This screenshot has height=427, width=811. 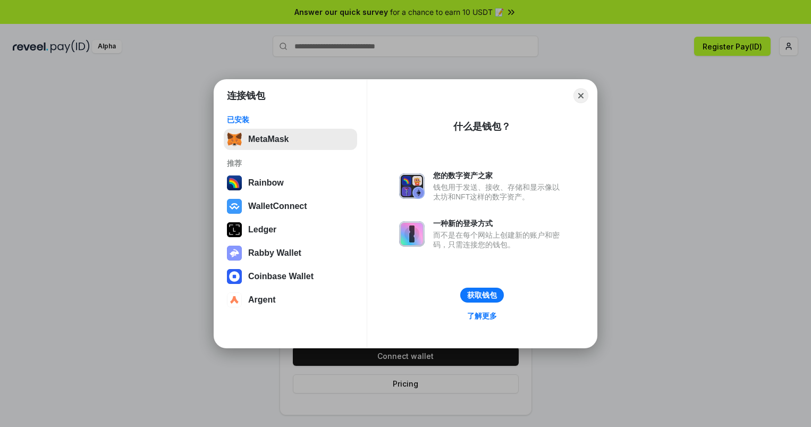 I want to click on img: svg+xml,%3Csvg%20xmlns%3D%22http%3A%2F%2Fwww.w3.org%2F2000%2Fsvg%22%20width%3D%2228%22%20height%3..., so click(x=234, y=230).